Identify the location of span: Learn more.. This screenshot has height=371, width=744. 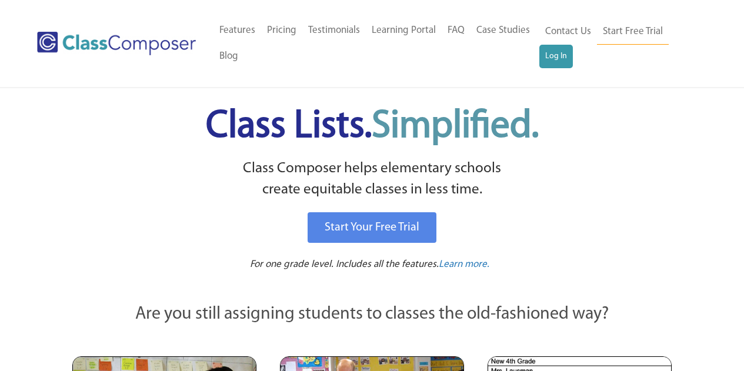
(464, 264).